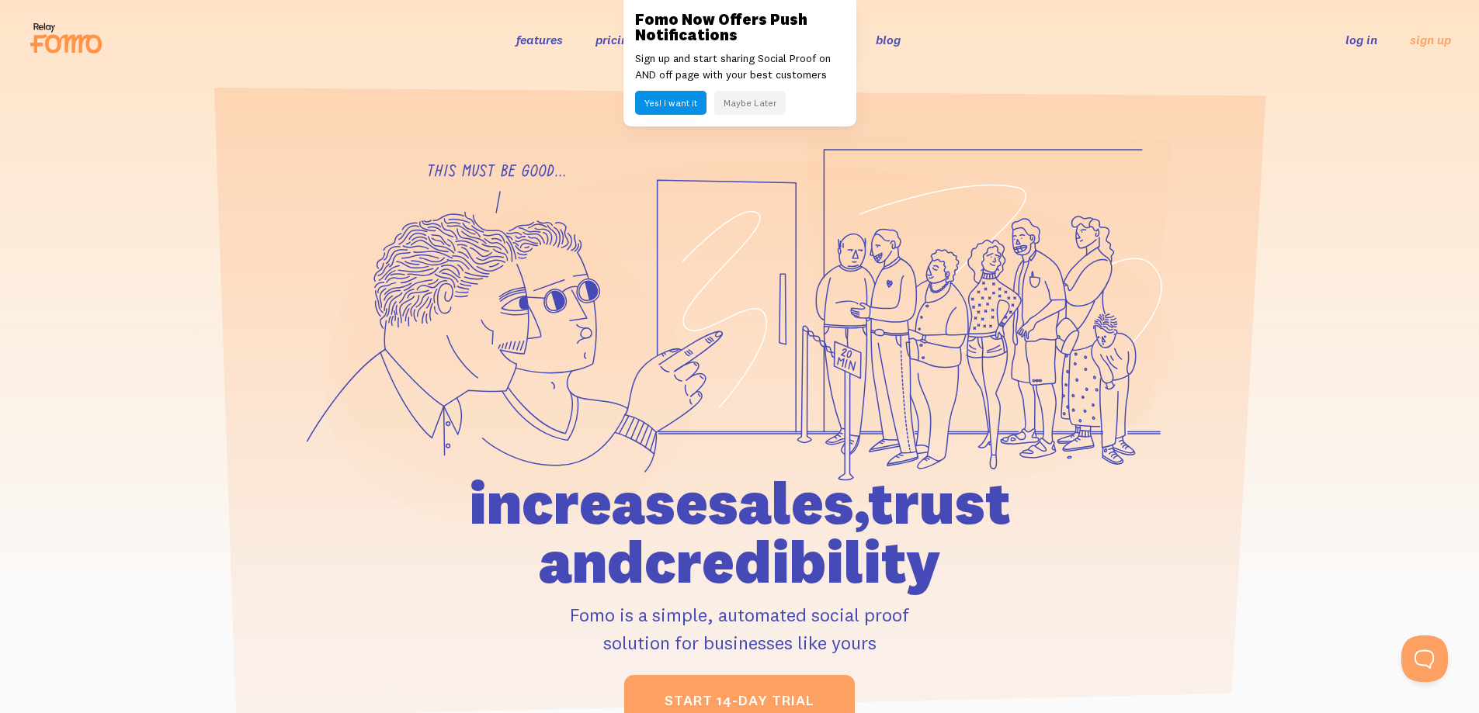  What do you see at coordinates (740, 532) in the screenshot?
I see `h1: increase sales, trust and credibility` at bounding box center [740, 532].